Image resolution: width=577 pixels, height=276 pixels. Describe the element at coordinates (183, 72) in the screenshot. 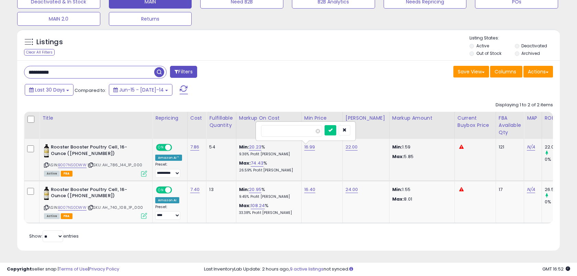

I see `button: Filters` at that location.